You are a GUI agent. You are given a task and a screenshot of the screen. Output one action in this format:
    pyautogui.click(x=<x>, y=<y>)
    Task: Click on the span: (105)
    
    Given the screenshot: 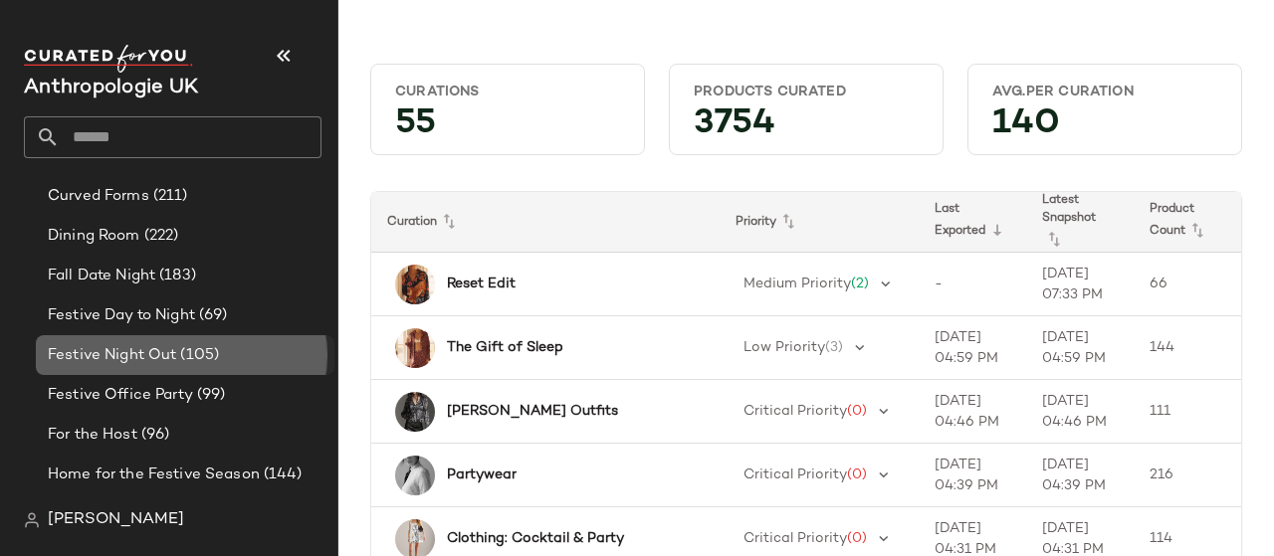 What is the action you would take?
    pyautogui.click(x=197, y=355)
    